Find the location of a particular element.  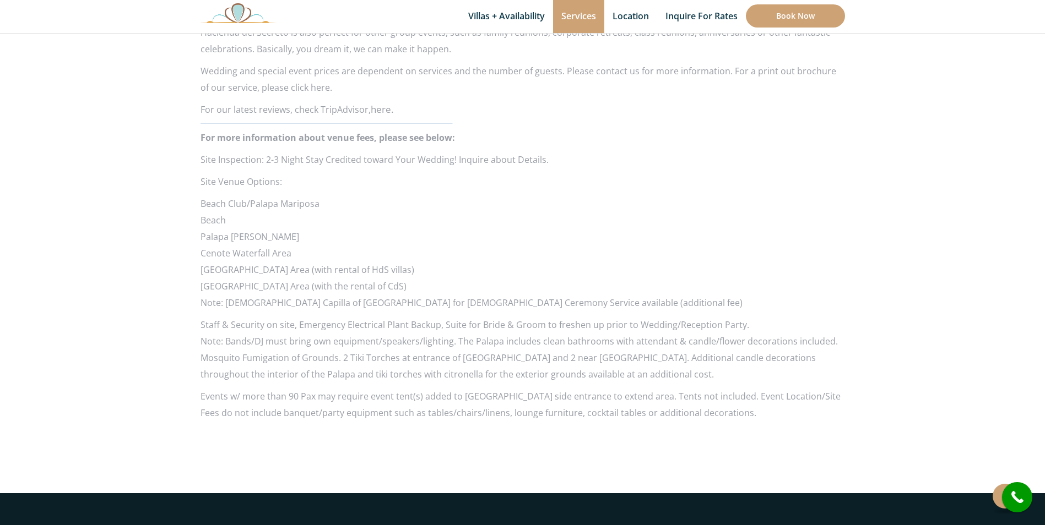

a: Book Now is located at coordinates (795, 16).